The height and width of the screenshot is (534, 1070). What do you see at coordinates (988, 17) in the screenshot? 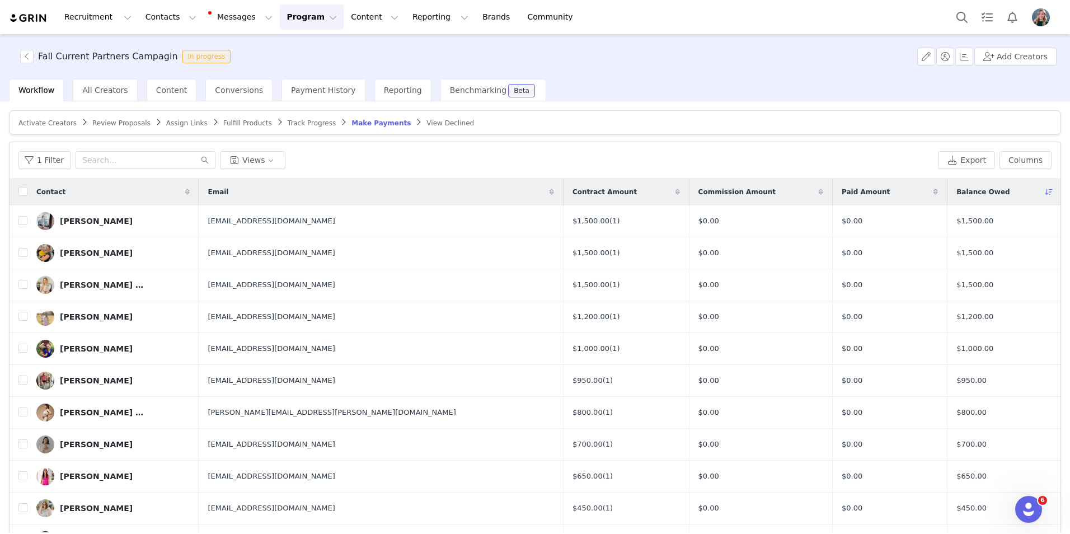
I see `a: Tasks` at bounding box center [988, 17].